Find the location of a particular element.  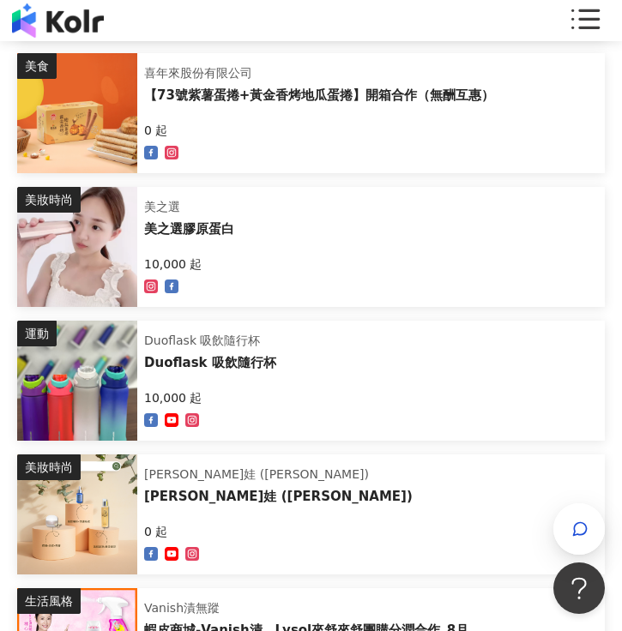

img: Diva 神級修護組合 is located at coordinates (77, 514).